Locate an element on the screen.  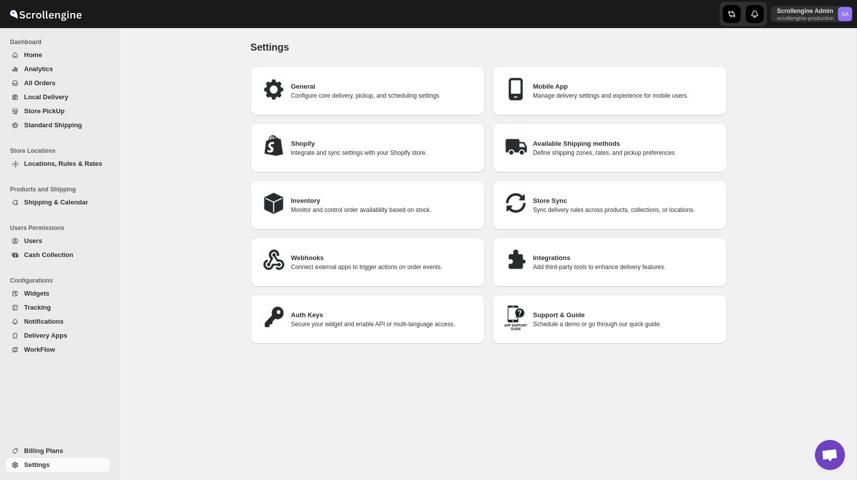
span: Configurations is located at coordinates (62, 281).